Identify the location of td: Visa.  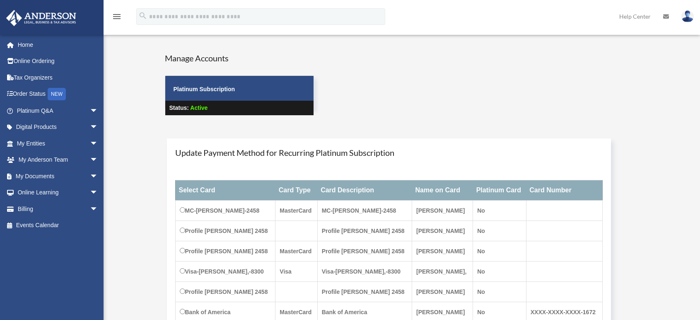
(296, 271).